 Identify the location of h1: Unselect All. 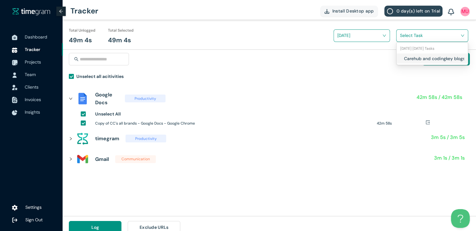
(108, 114).